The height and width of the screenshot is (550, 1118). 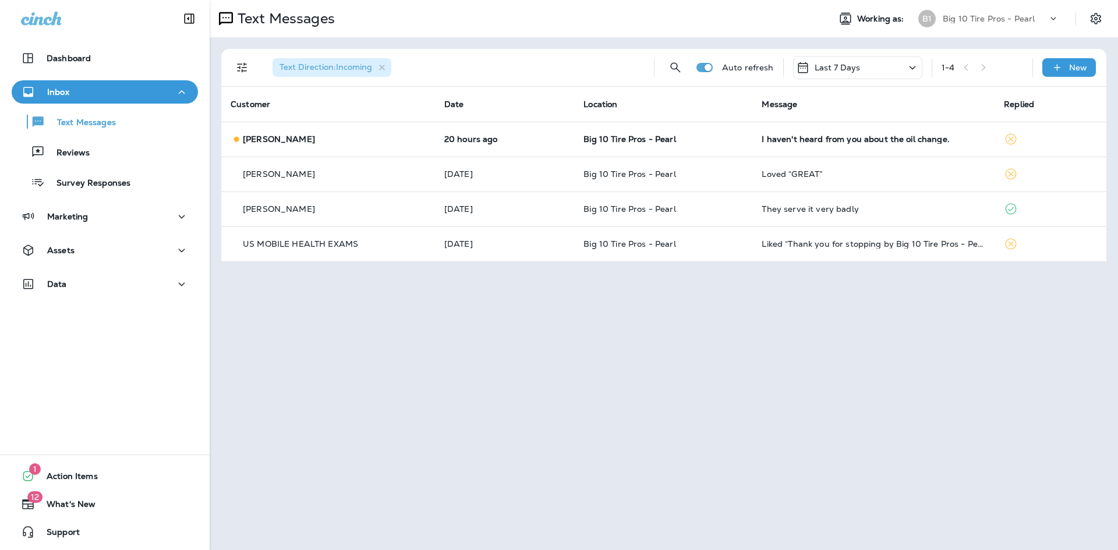 I want to click on button: Support, so click(x=105, y=532).